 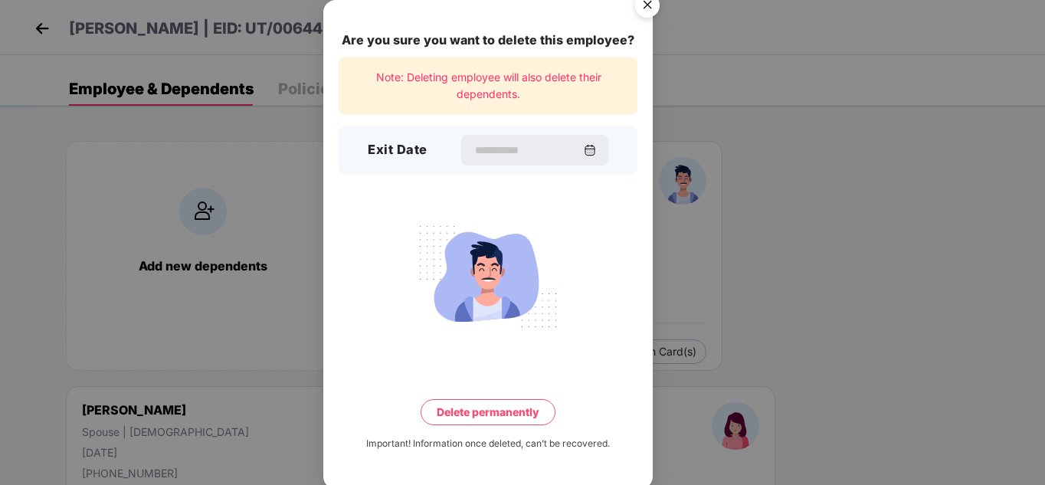 What do you see at coordinates (488, 40) in the screenshot?
I see `div: Are you sure you want to delete this employee?` at bounding box center [488, 40].